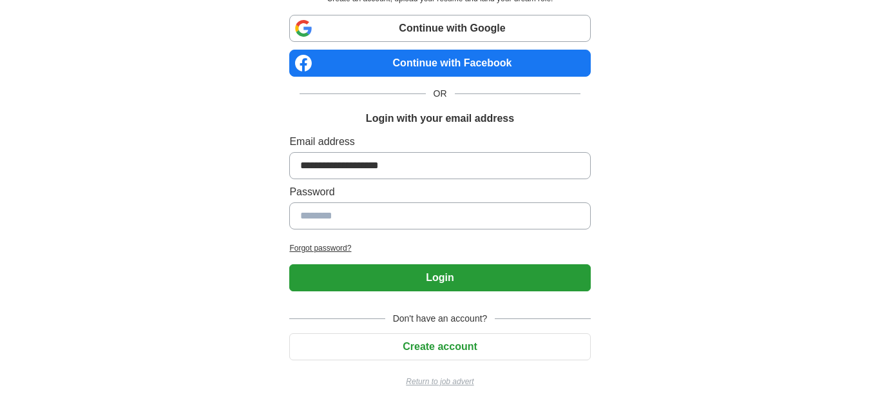 The width and height of the screenshot is (880, 408). What do you see at coordinates (439, 248) in the screenshot?
I see `a: Forgot password?` at bounding box center [439, 248].